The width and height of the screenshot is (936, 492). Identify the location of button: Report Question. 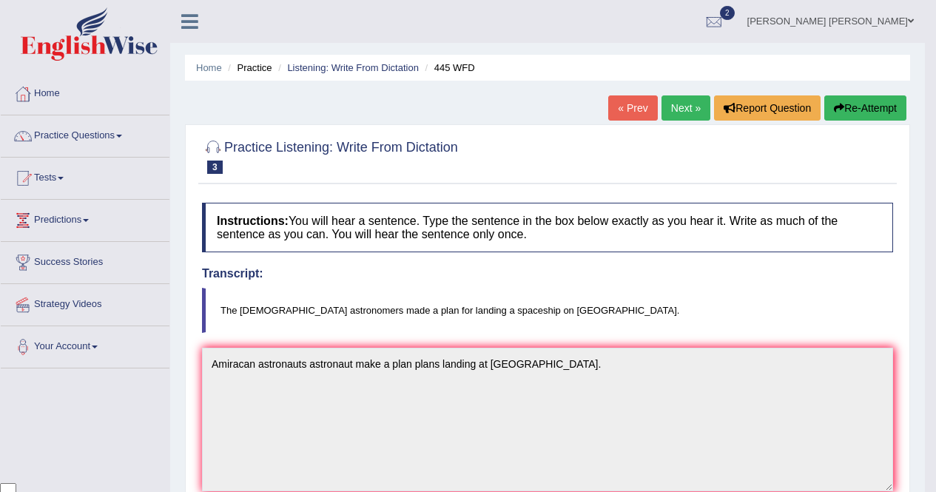
(767, 108).